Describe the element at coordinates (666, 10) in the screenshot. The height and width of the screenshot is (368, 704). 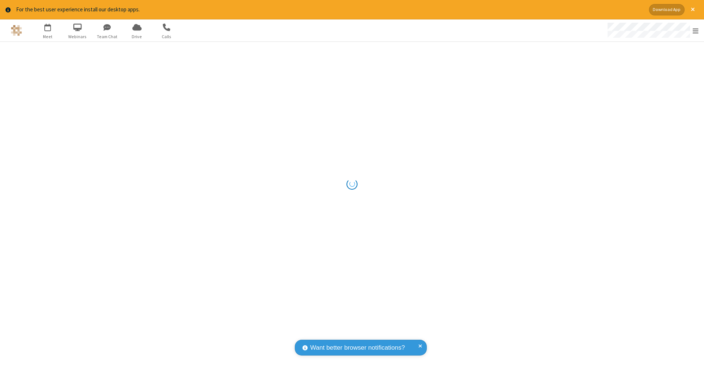
I see `button: Download App` at that location.